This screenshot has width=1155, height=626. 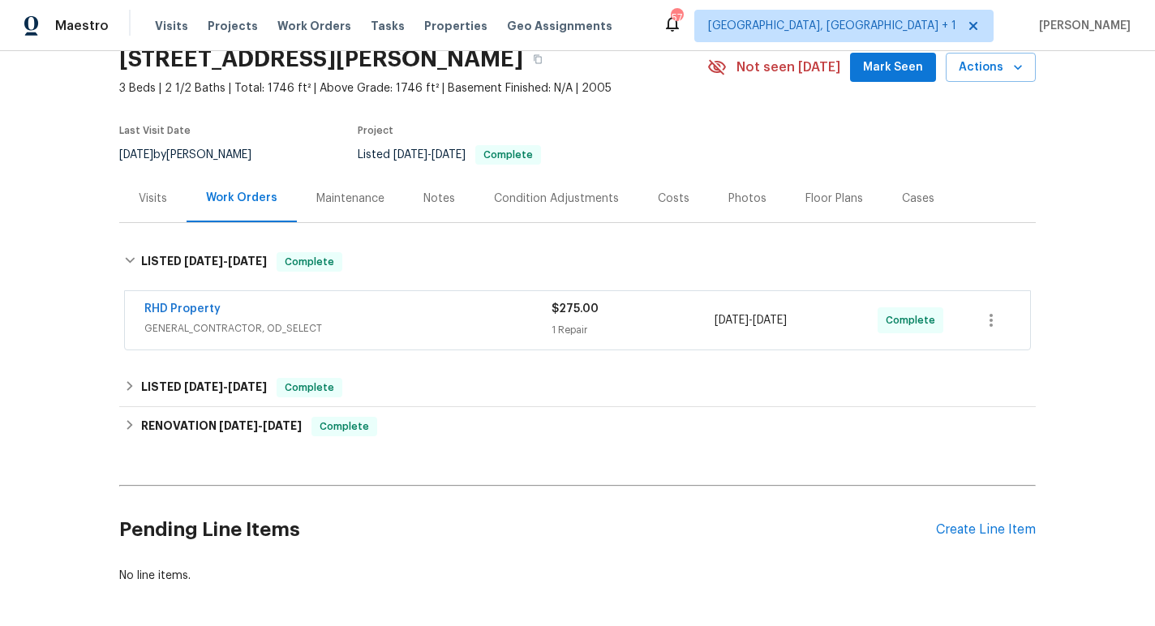 What do you see at coordinates (577, 576) in the screenshot?
I see `div: No line items.` at bounding box center [577, 576].